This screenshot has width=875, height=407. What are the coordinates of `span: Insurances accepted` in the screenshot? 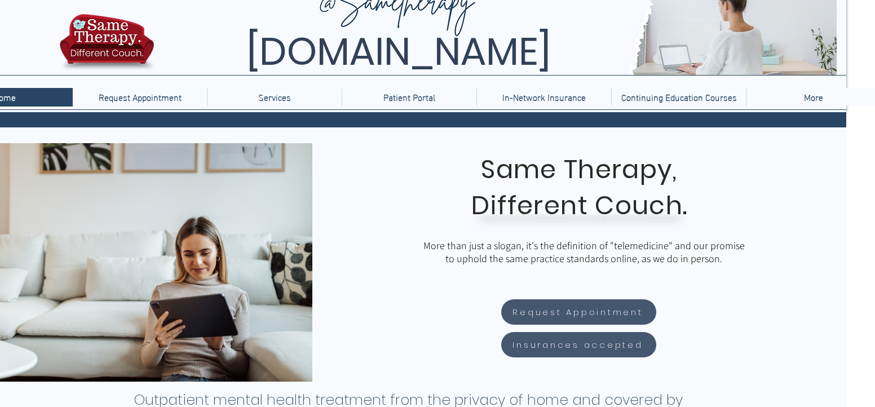 It's located at (577, 344).